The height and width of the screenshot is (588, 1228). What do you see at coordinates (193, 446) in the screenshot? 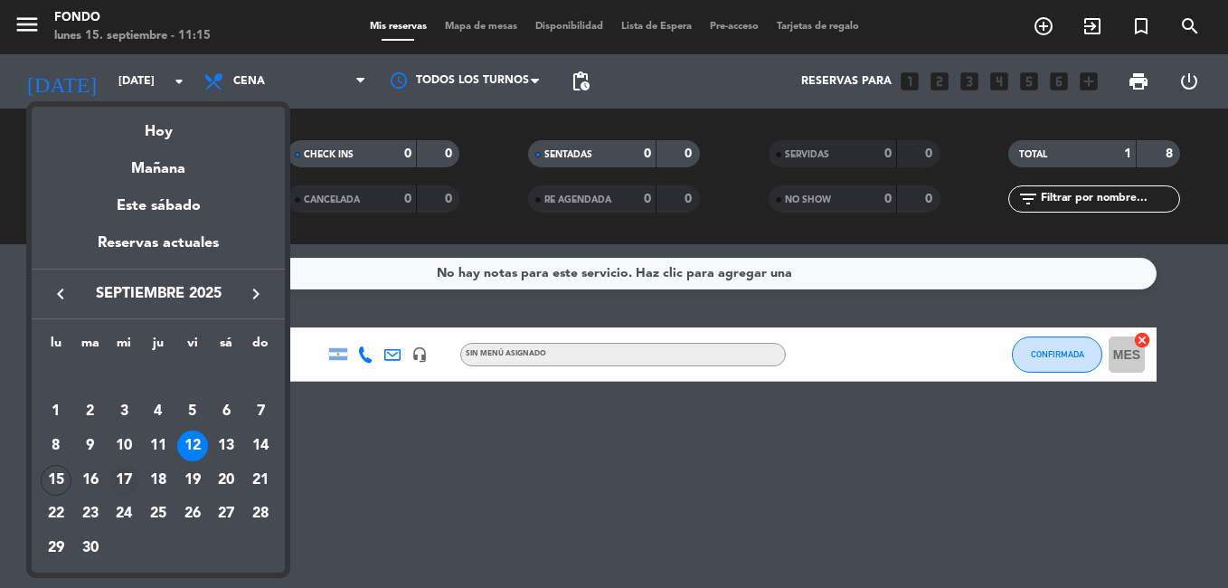
I see `div: 12` at bounding box center [193, 446].